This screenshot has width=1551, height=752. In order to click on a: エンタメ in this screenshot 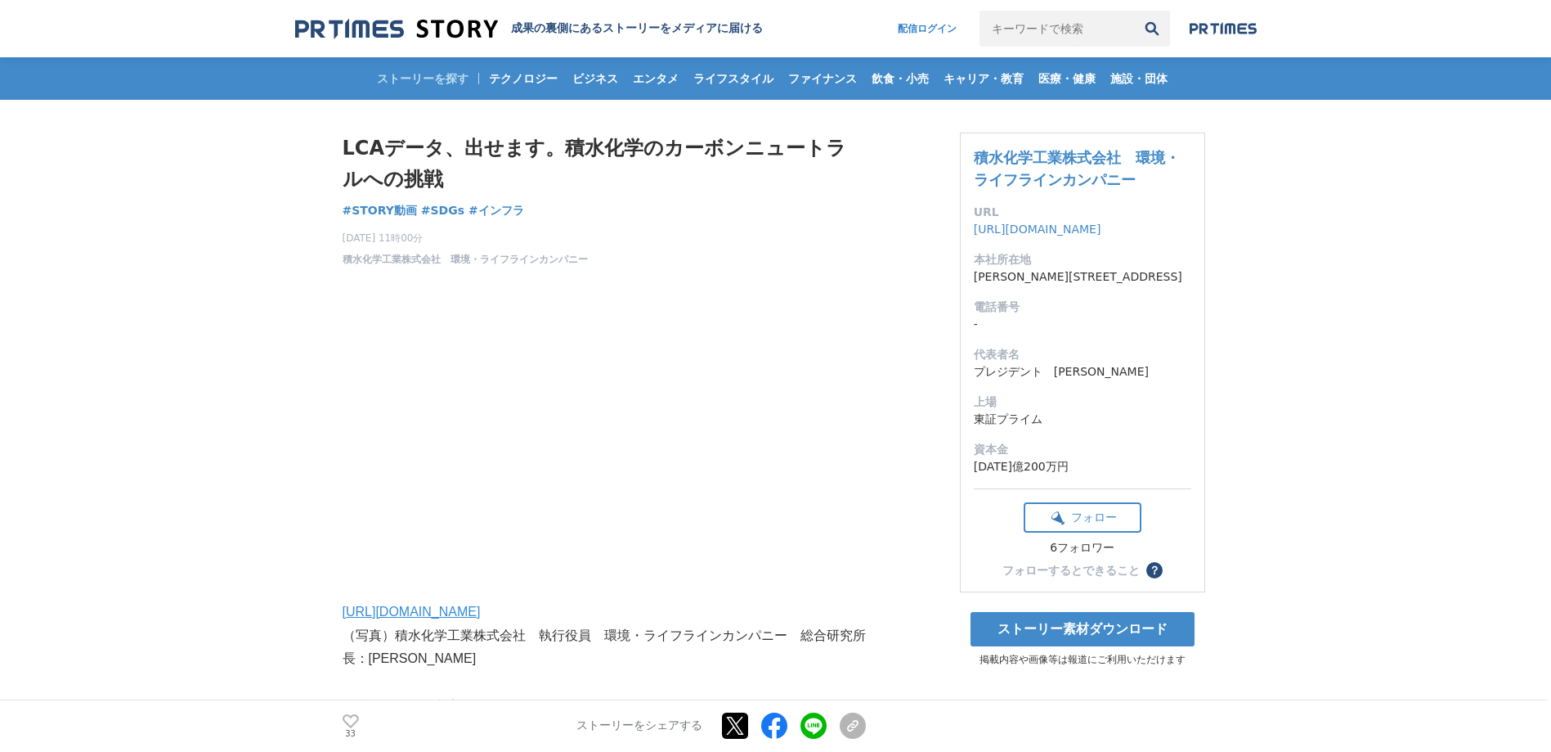, I will do `click(656, 79)`.